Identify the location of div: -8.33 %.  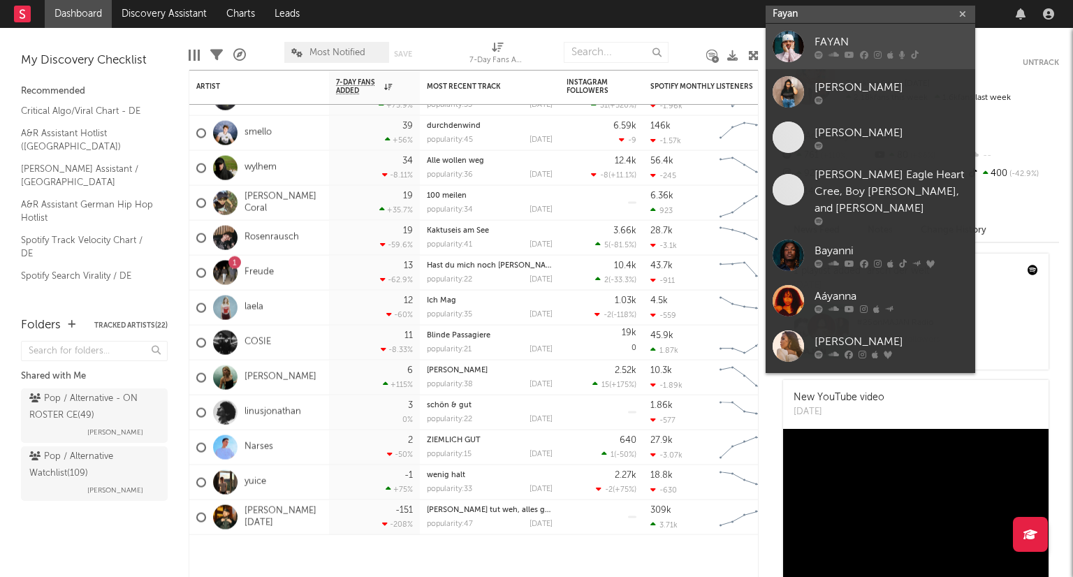
(397, 349).